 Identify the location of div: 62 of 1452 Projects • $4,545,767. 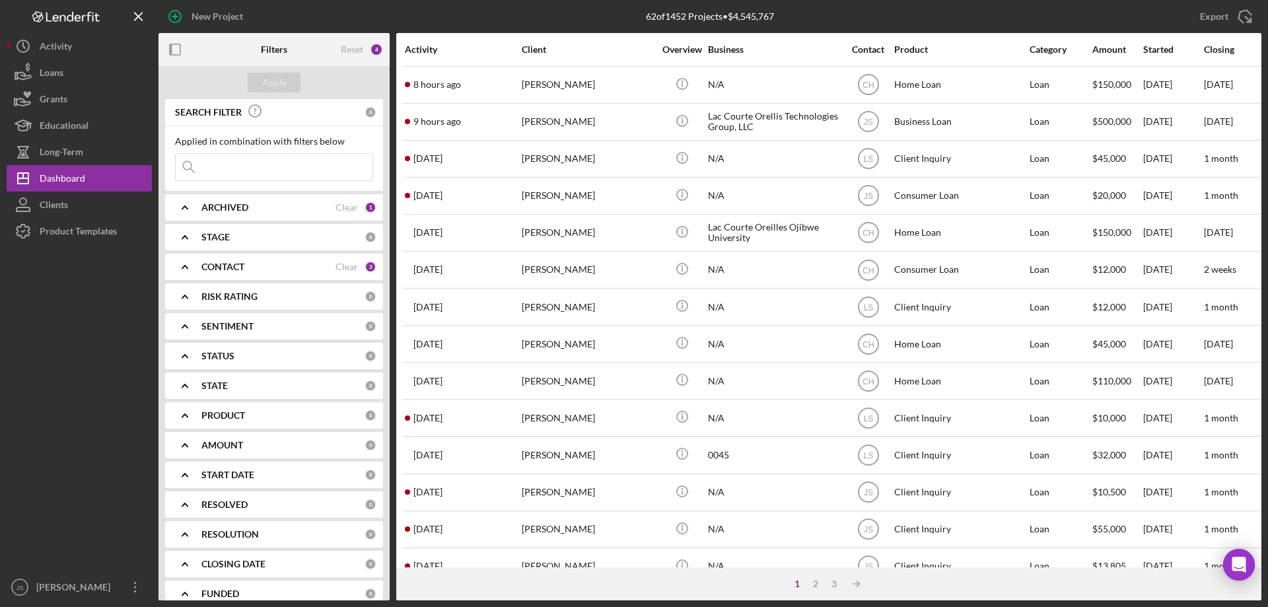
(710, 17).